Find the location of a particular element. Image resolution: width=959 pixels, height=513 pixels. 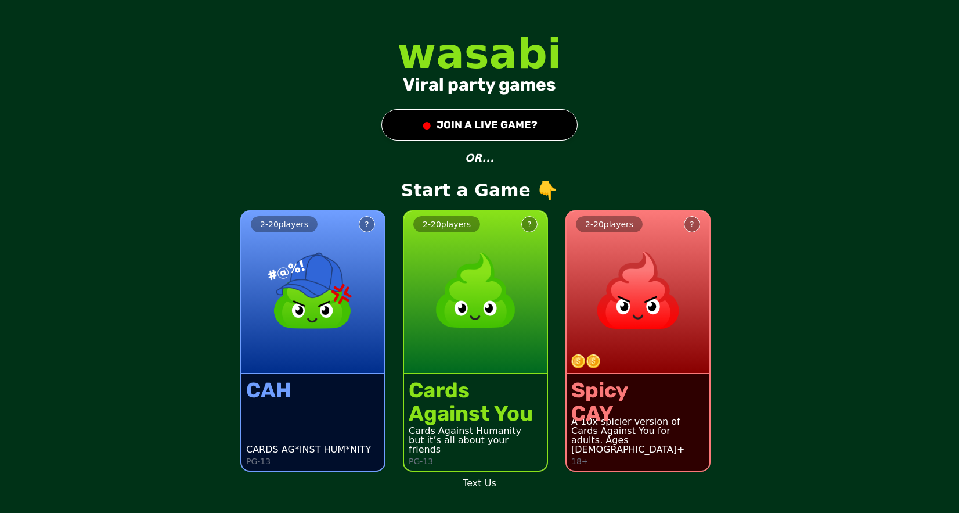

div: CARDS AG*INST HUM*NITY is located at coordinates (308, 449).